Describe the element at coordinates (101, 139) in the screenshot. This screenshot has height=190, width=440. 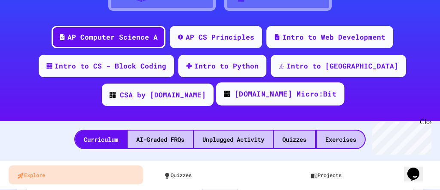
I see `div: Curriculum` at that location.